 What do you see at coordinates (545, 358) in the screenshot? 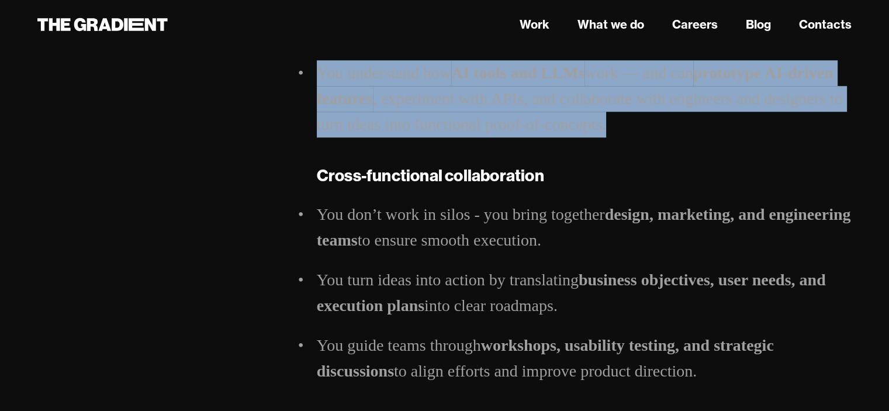
I see `strong: workshops, usability testing, and strategic discussions` at bounding box center [545, 358].